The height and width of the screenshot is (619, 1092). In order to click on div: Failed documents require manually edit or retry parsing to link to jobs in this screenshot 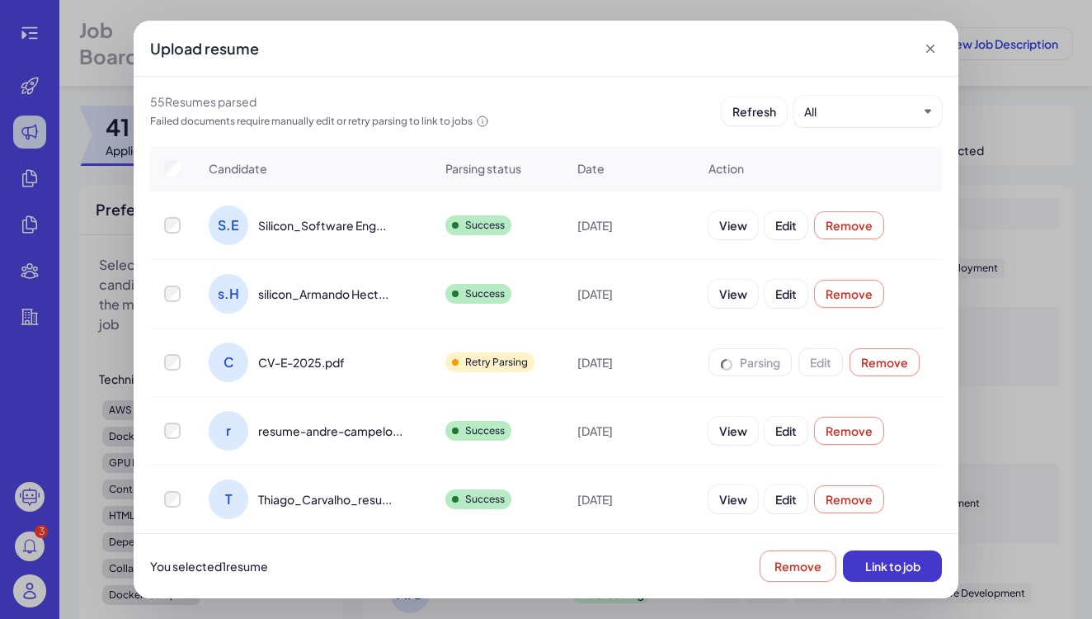, I will do `click(319, 121)`.